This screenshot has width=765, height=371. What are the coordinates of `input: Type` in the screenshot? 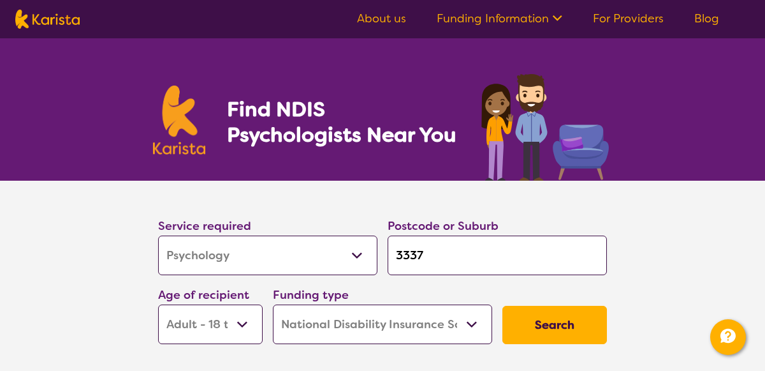 It's located at (497, 255).